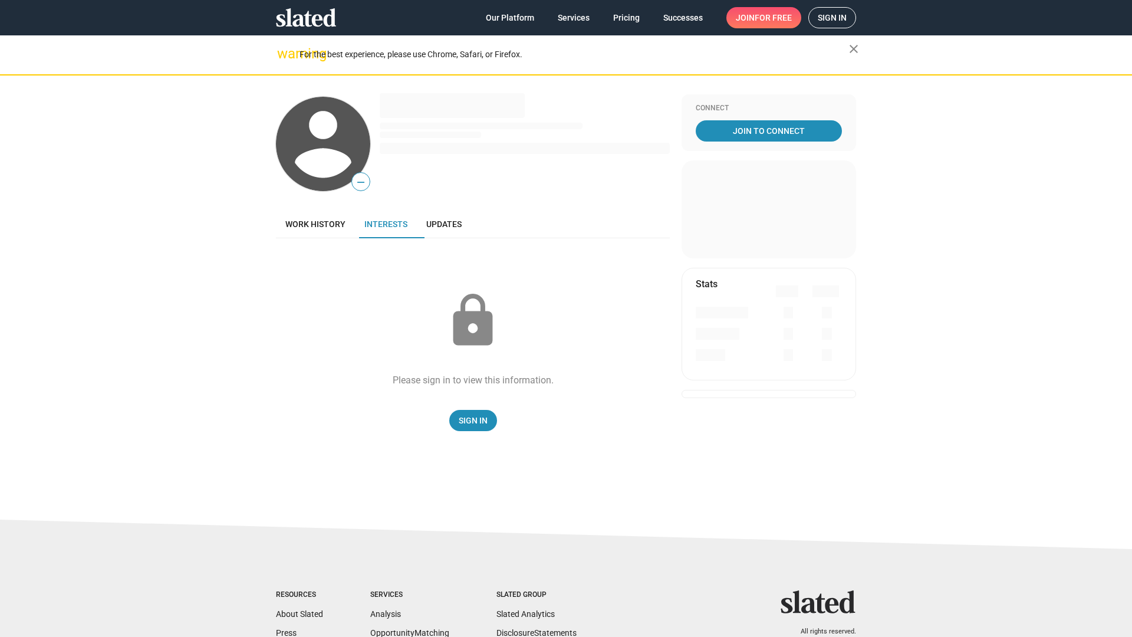 The width and height of the screenshot is (1132, 637). What do you see at coordinates (683, 18) in the screenshot?
I see `span: Successes` at bounding box center [683, 18].